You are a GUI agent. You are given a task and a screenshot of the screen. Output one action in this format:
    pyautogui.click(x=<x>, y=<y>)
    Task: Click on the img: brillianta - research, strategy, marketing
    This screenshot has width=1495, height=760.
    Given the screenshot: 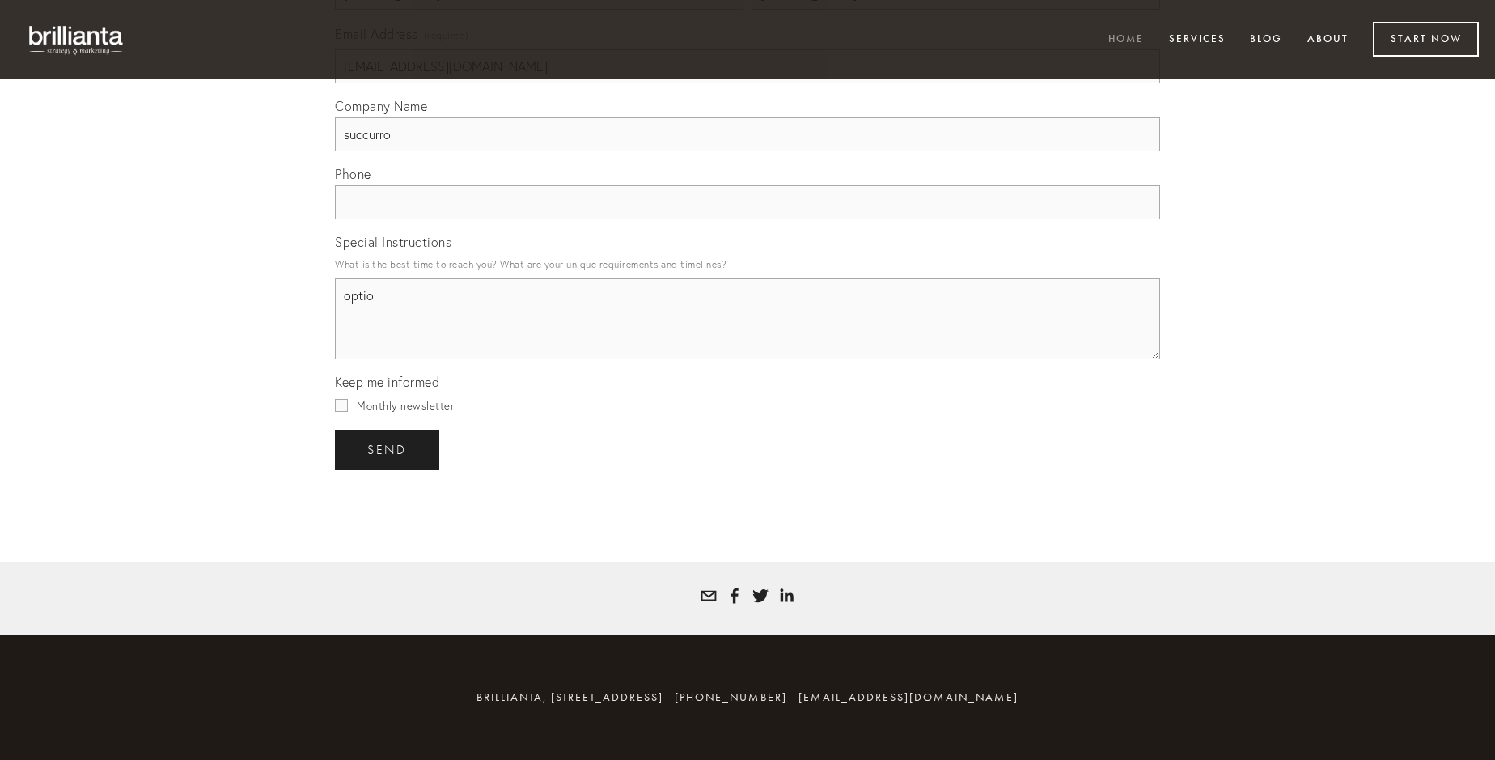 What is the action you would take?
    pyautogui.click(x=77, y=40)
    